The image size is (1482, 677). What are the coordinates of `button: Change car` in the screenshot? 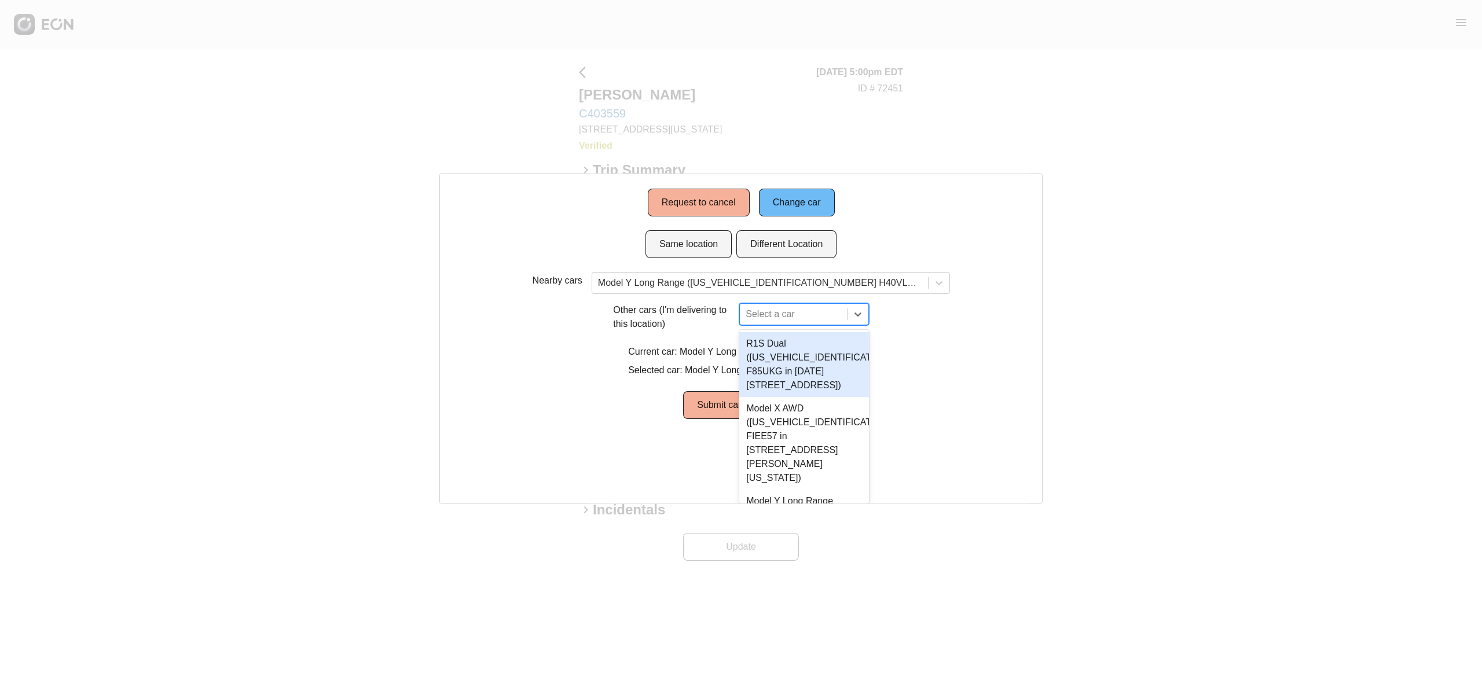 It's located at (796, 203).